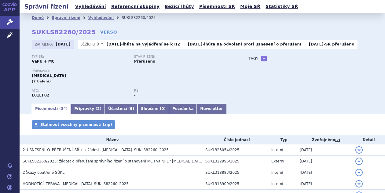 This screenshot has height=193, width=385. I want to click on a: Písemnosti (34), so click(51, 109).